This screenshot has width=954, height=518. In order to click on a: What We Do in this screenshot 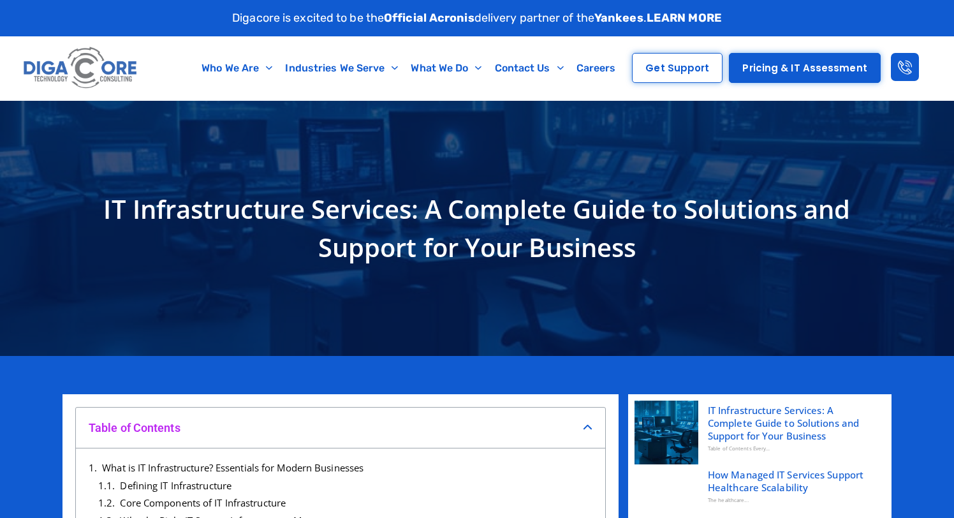, I will do `click(446, 68)`.